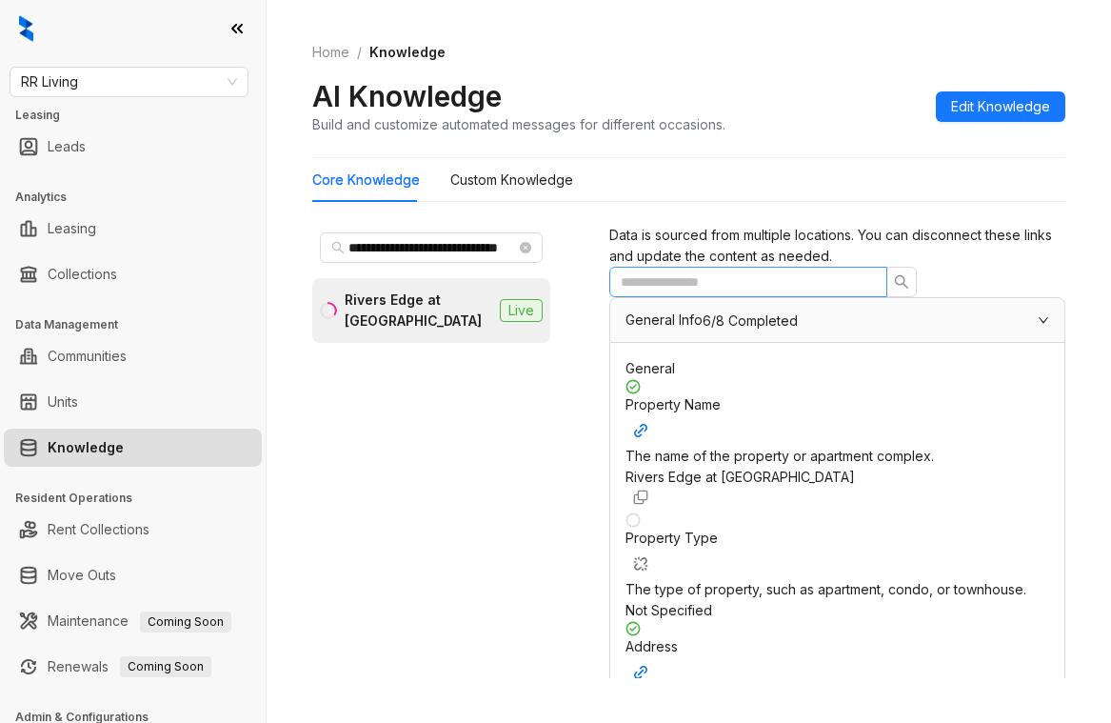 This screenshot has height=723, width=1111. Describe the element at coordinates (837, 456) in the screenshot. I see `div: The name of the property or apartment complex.` at that location.